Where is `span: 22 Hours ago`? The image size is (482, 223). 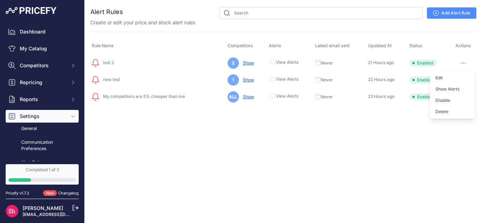 span: 22 Hours ago is located at coordinates (381, 79).